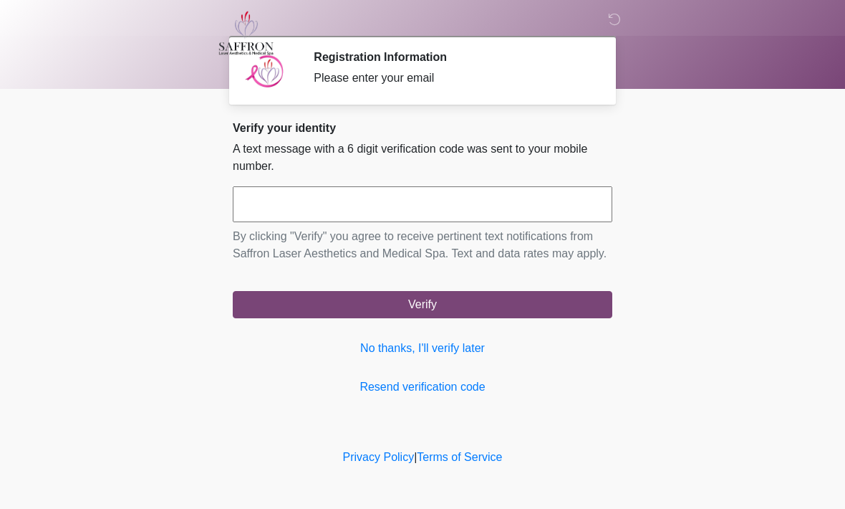  What do you see at coordinates (423, 348) in the screenshot?
I see `a: No thanks, I'll verify later` at bounding box center [423, 348].